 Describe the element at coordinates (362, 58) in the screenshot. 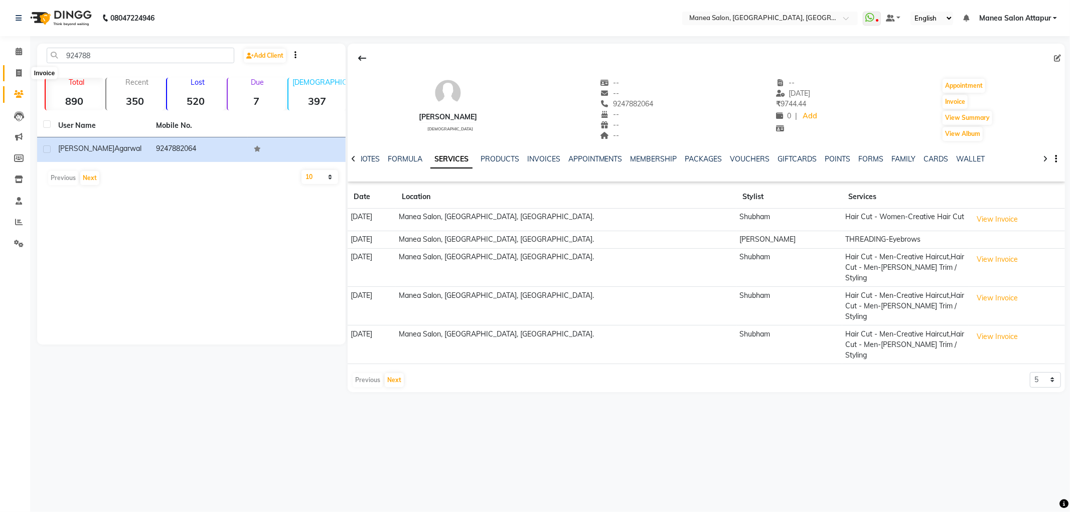

I see `div: Back to Client` at that location.